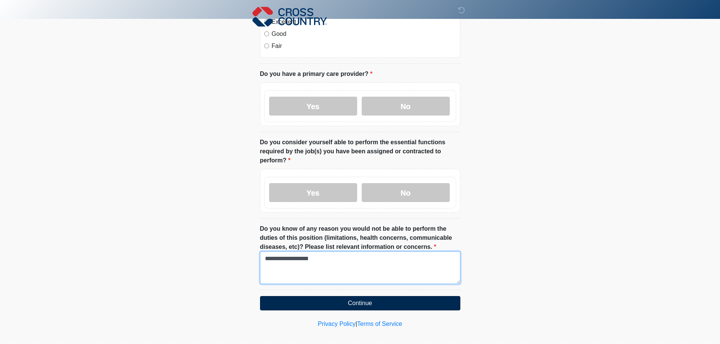 This screenshot has height=344, width=720. What do you see at coordinates (337, 324) in the screenshot?
I see `a: Privacy Policy` at bounding box center [337, 324].